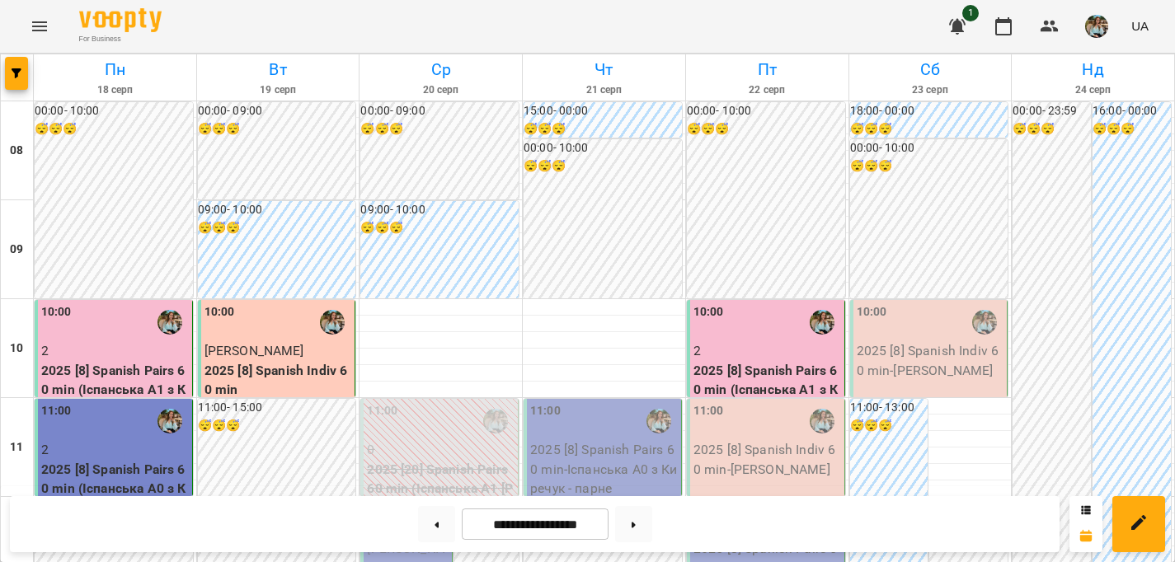 This screenshot has width=1175, height=562. I want to click on h6: Вт, so click(278, 69).